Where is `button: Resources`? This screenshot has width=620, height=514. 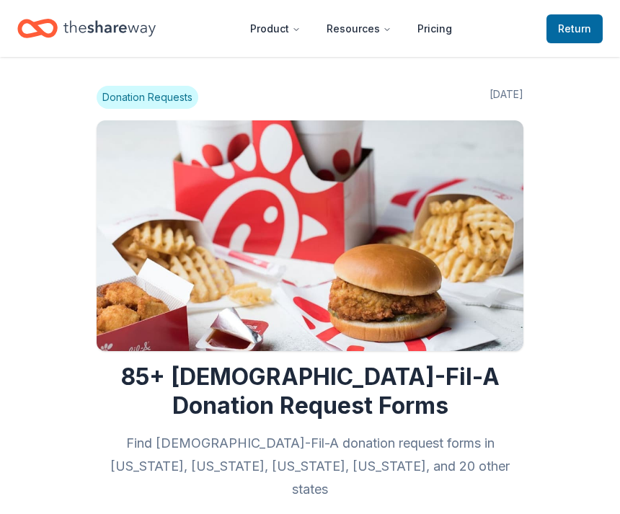 button: Resources is located at coordinates (359, 29).